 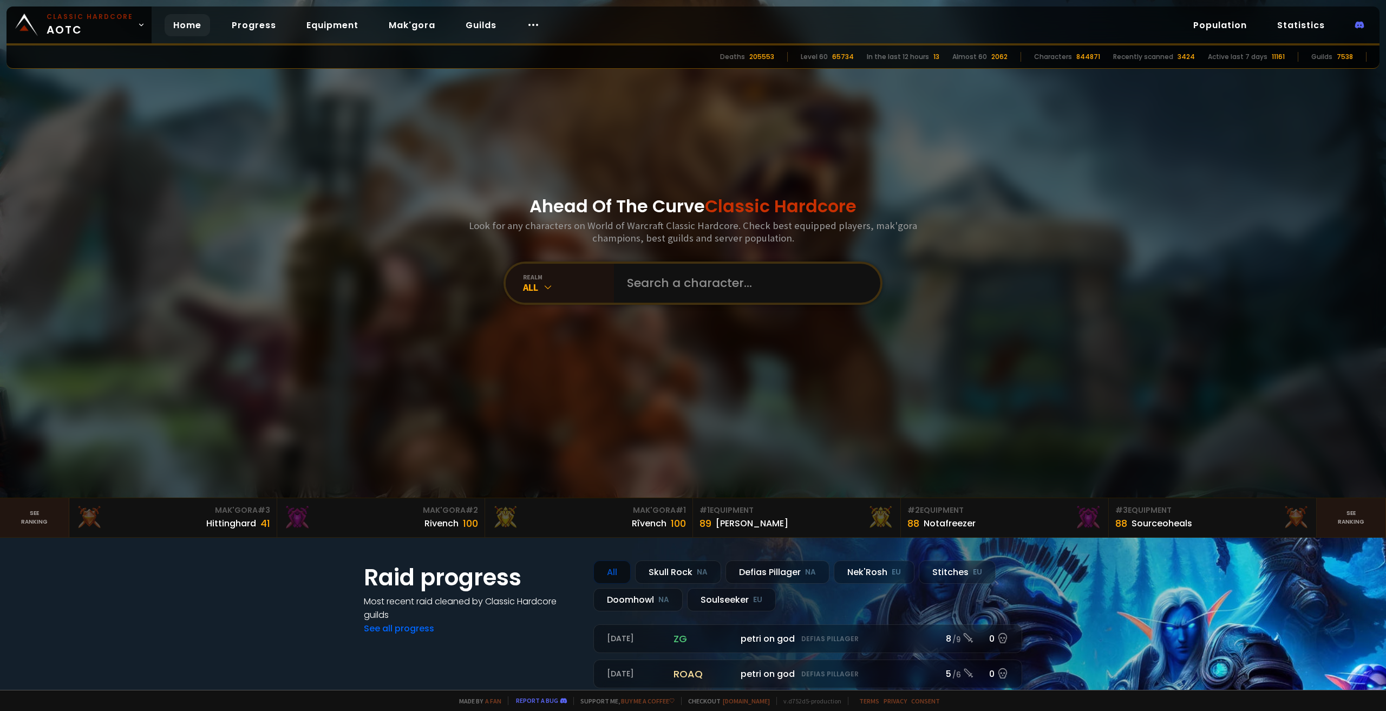 What do you see at coordinates (1301, 25) in the screenshot?
I see `a: Statistics` at bounding box center [1301, 25].